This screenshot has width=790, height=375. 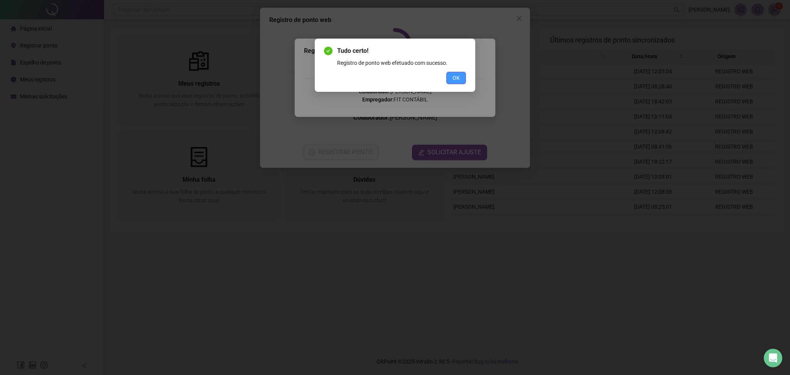 I want to click on span: Tudo certo!, so click(x=401, y=51).